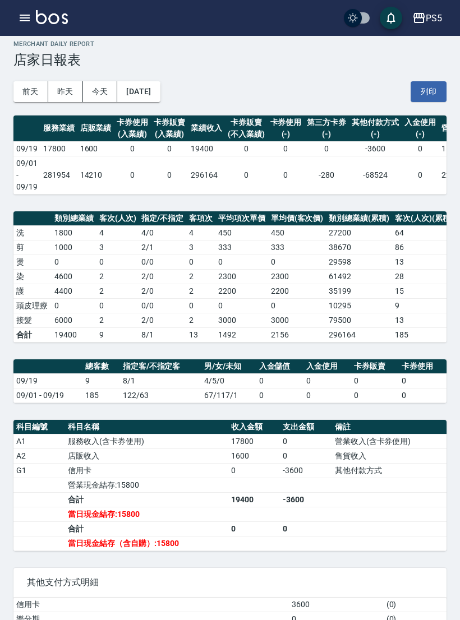  What do you see at coordinates (146, 441) in the screenshot?
I see `td: 服務收入(含卡券使用)` at bounding box center [146, 441].